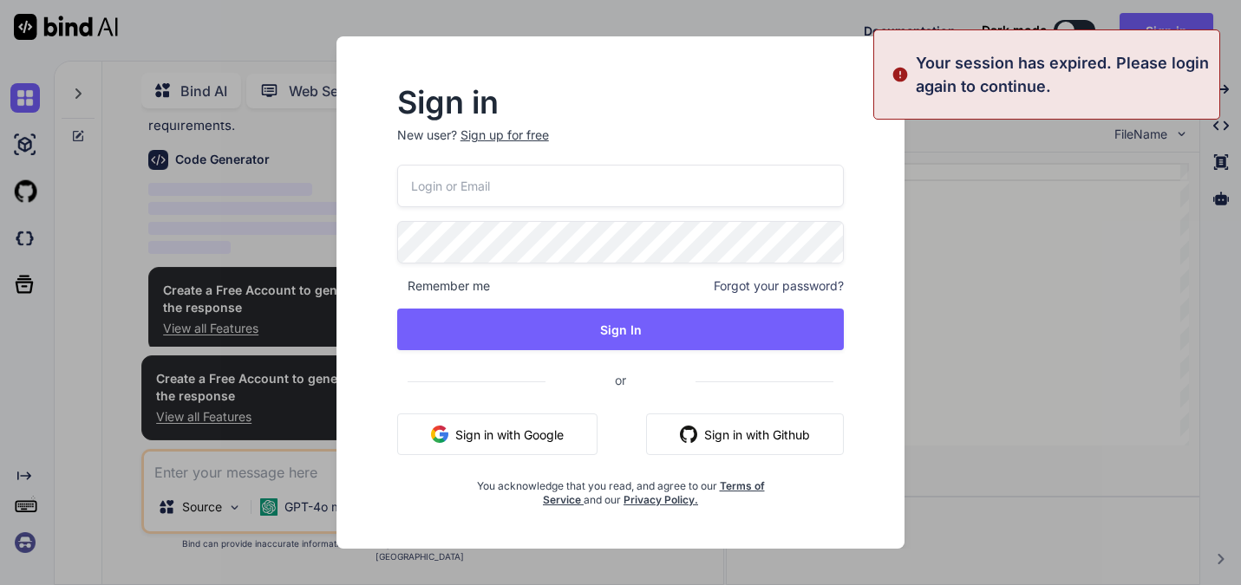 This screenshot has height=585, width=1241. What do you see at coordinates (621, 488) in the screenshot?
I see `div: You acknowledge that you read, and agree to our and our` at bounding box center [621, 488].